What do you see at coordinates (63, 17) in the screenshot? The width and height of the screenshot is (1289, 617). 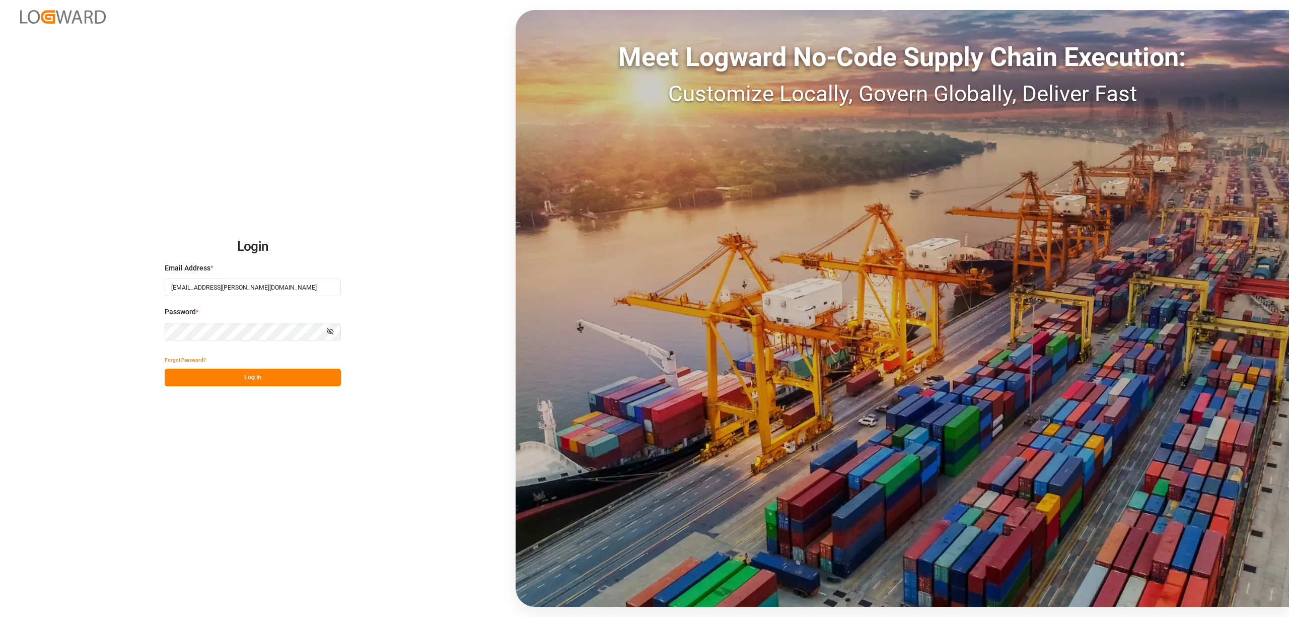 I see `img: Logward_new_orange.png` at bounding box center [63, 17].